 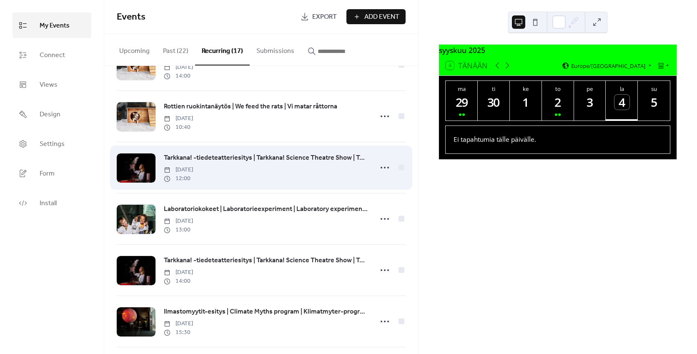 What do you see at coordinates (324, 17) in the screenshot?
I see `span: Export` at bounding box center [324, 17].